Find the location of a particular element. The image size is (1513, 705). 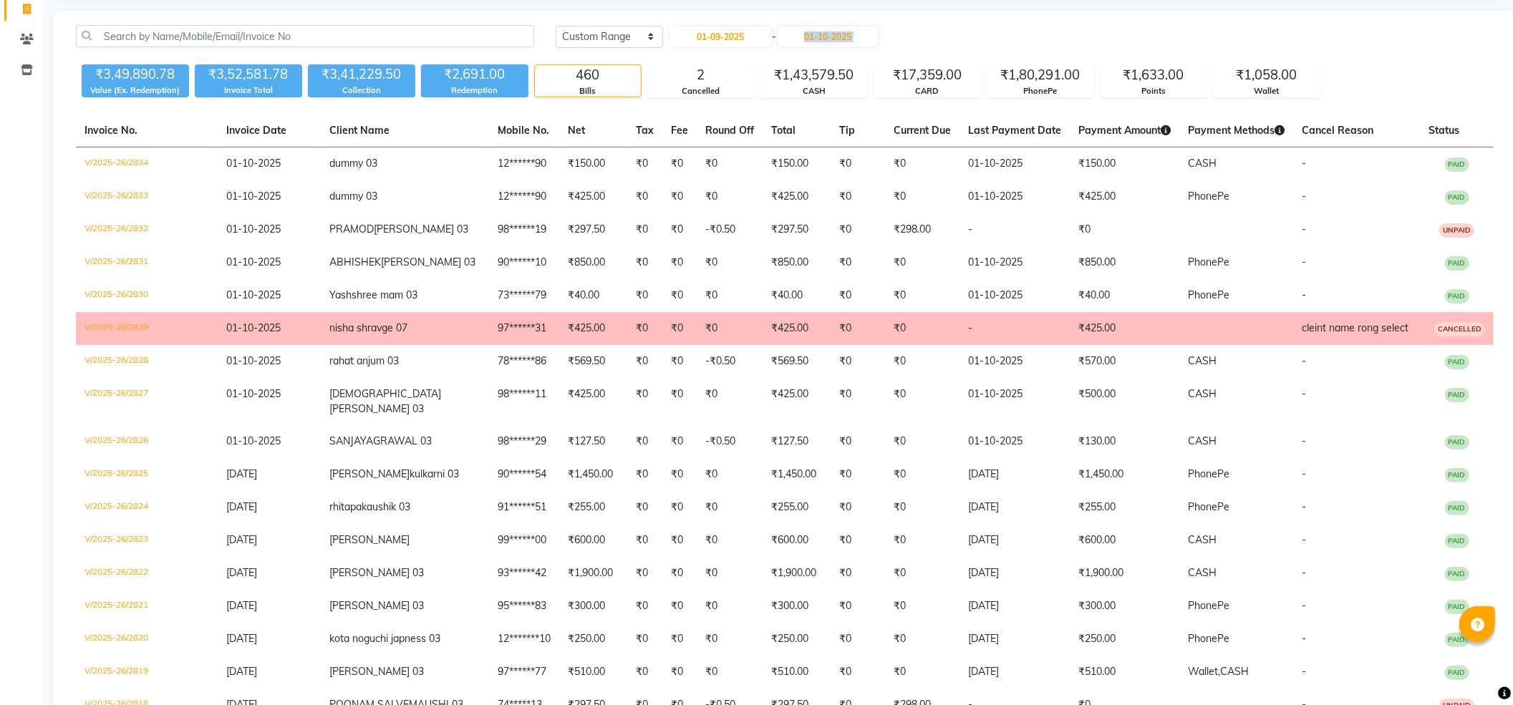

td: ₹510.00 is located at coordinates (796, 672).